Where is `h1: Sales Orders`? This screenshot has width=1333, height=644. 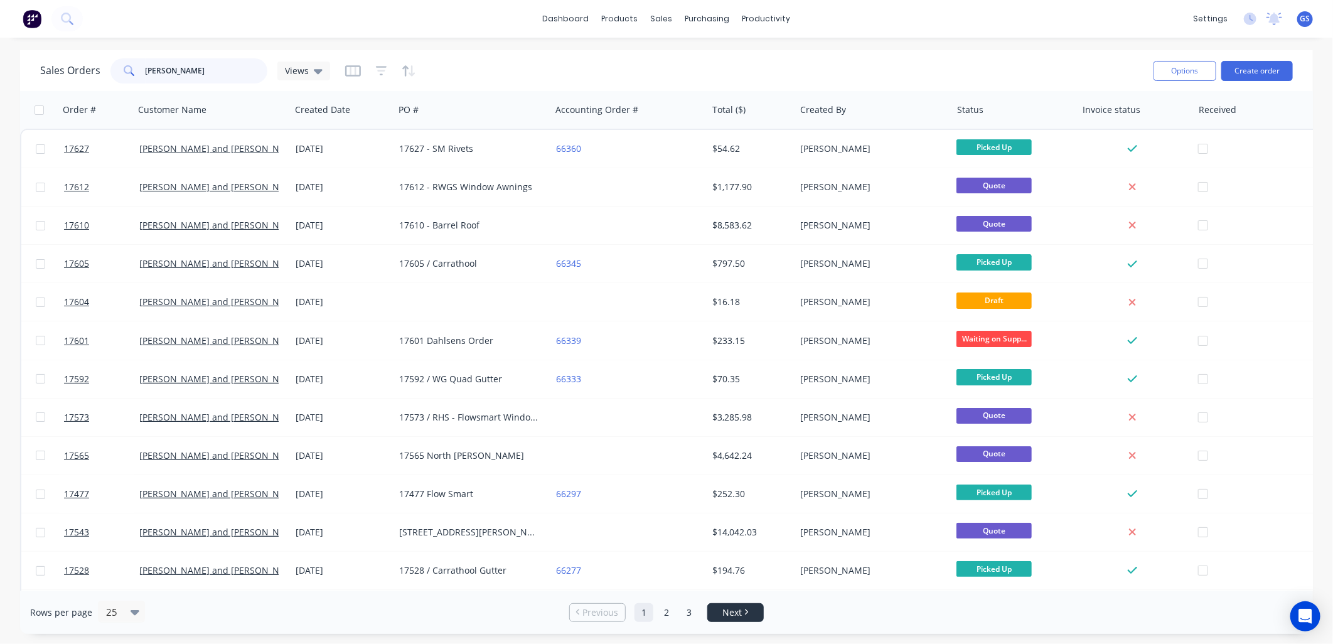 h1: Sales Orders is located at coordinates (70, 70).